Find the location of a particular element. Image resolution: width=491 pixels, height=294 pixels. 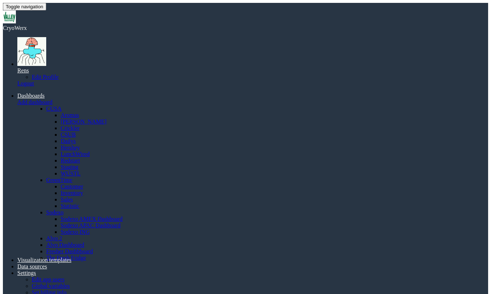

a: Dailys is located at coordinates (68, 141).